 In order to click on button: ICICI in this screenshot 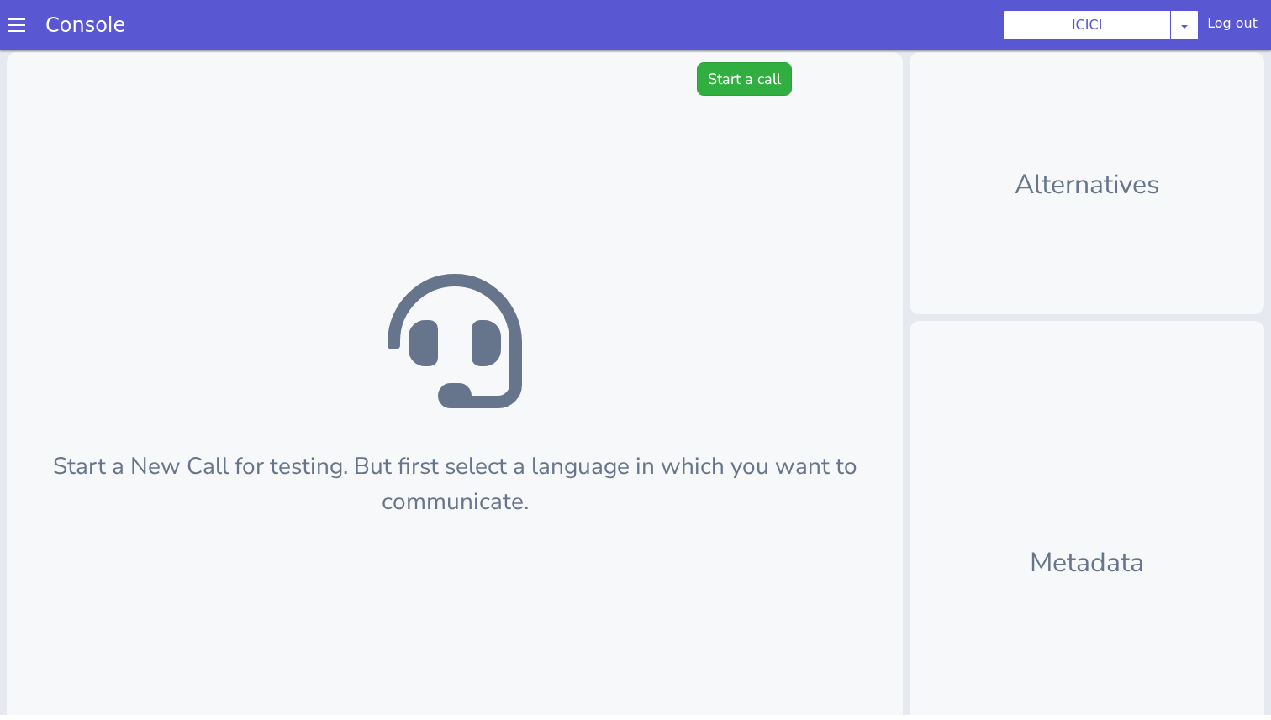, I will do `click(1087, 20)`.